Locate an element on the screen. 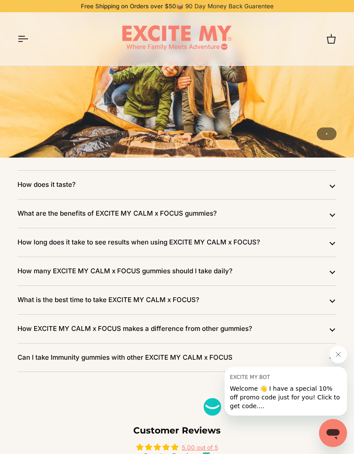 The image size is (354, 454). button: How long does it take to see results when using EXCITE MY CALM x FOCUS? is located at coordinates (177, 243).